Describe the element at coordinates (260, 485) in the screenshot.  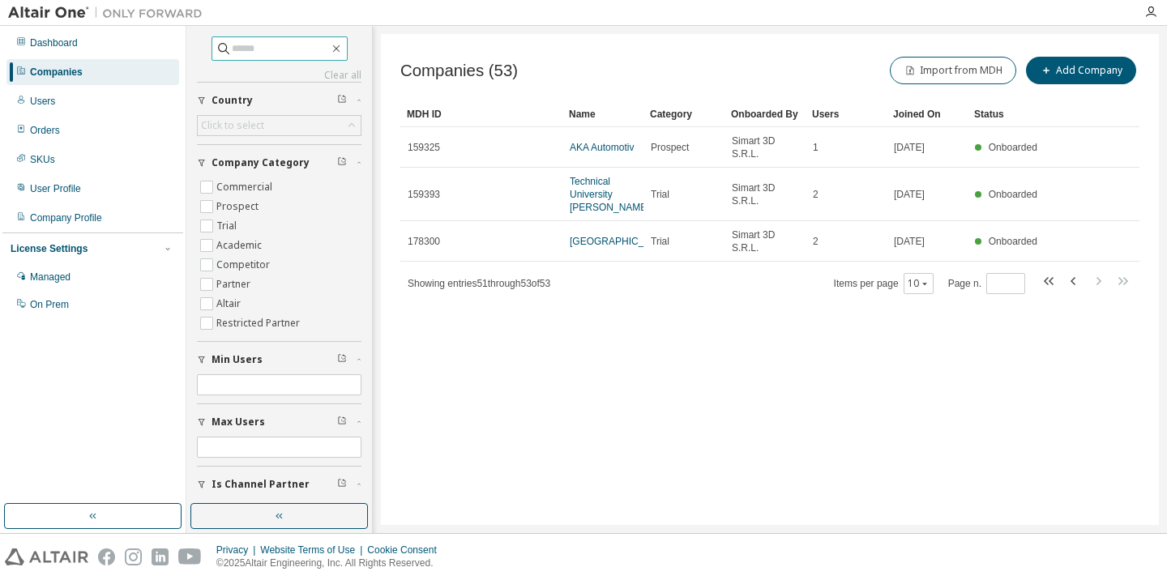
I see `span: Is Channel Partner` at that location.